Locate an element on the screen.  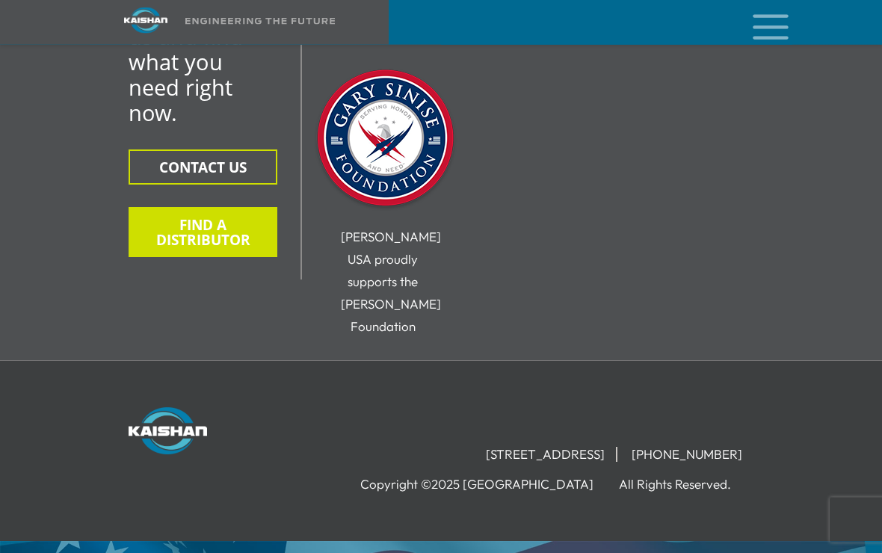
img: Gary Sinise Foundation is located at coordinates (386, 140).